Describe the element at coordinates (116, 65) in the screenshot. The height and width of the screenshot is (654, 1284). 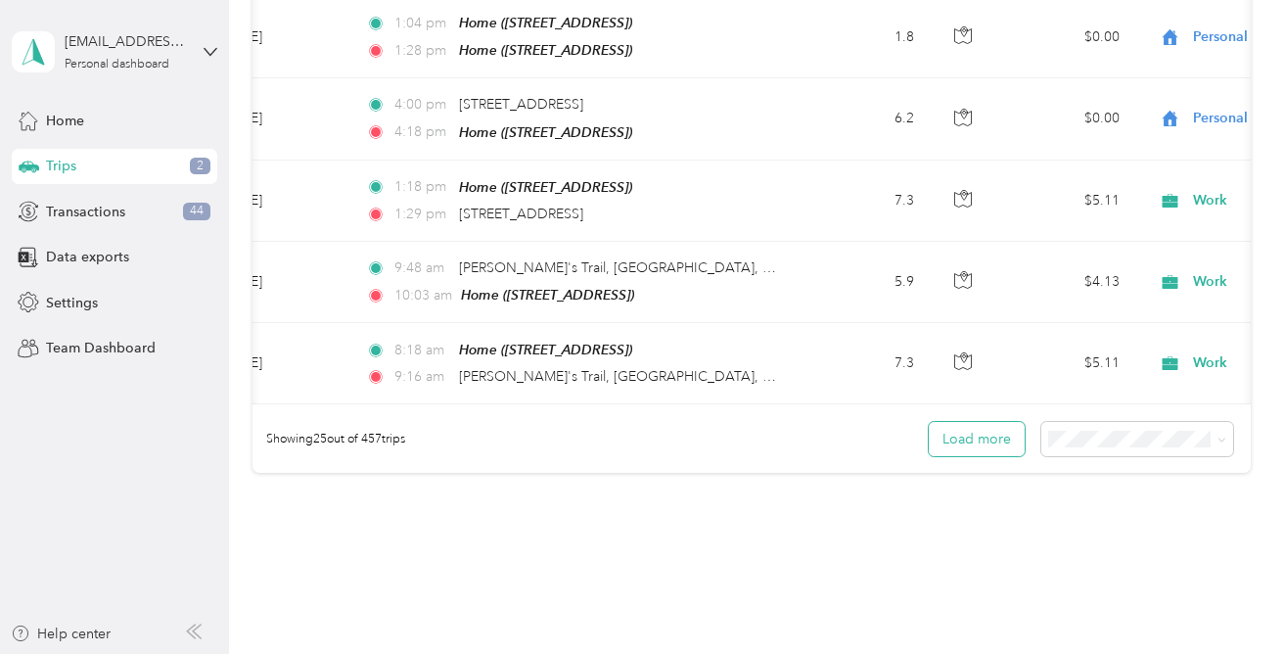
I see `div: Personal dashboard` at that location.